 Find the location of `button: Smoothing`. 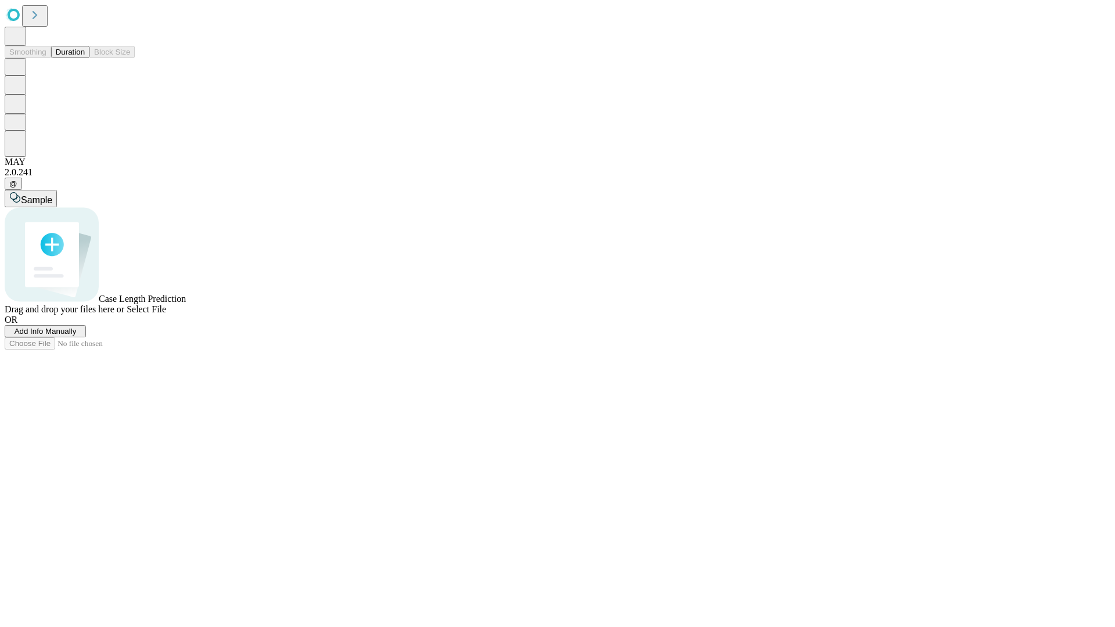

button: Smoothing is located at coordinates (28, 52).